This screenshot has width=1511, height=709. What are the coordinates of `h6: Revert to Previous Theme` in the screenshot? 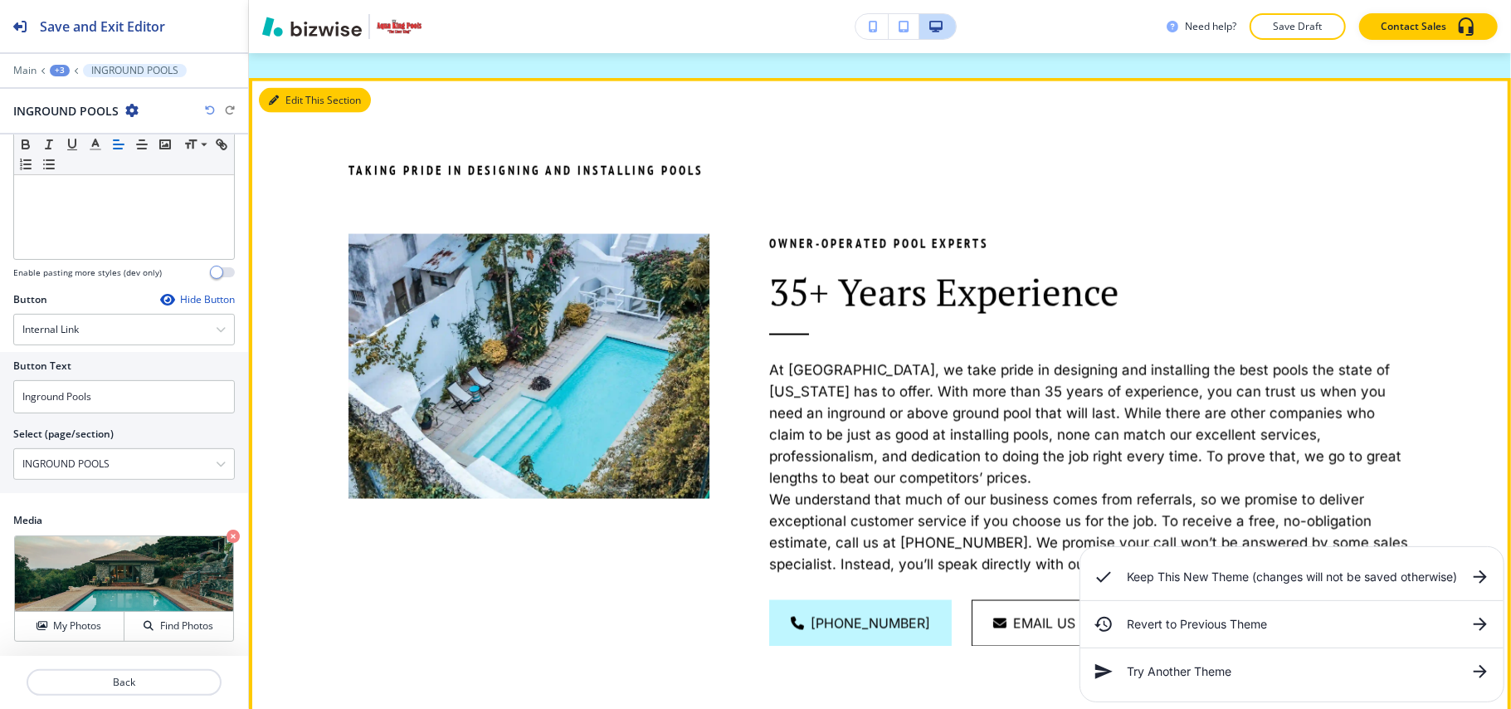 It's located at (1292, 624).